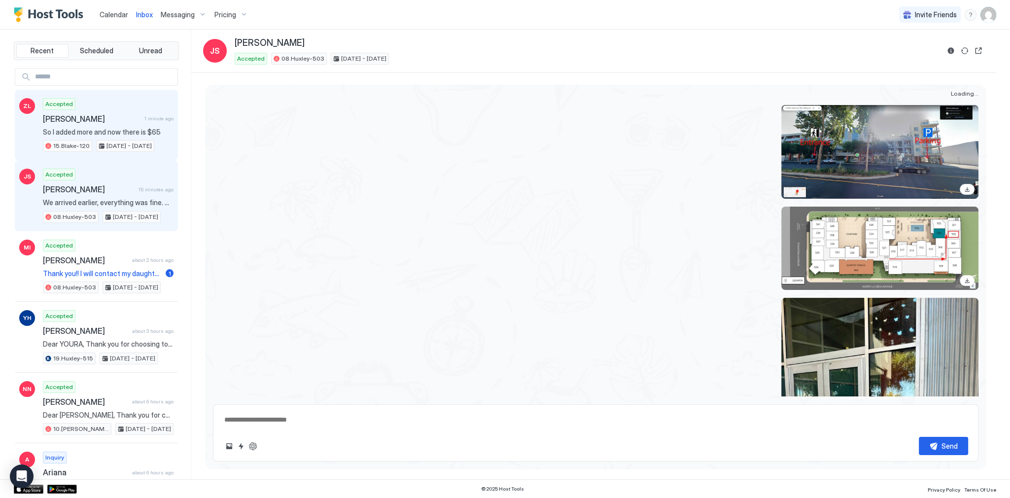 The image size is (1010, 498). I want to click on div: User profile, so click(988, 15).